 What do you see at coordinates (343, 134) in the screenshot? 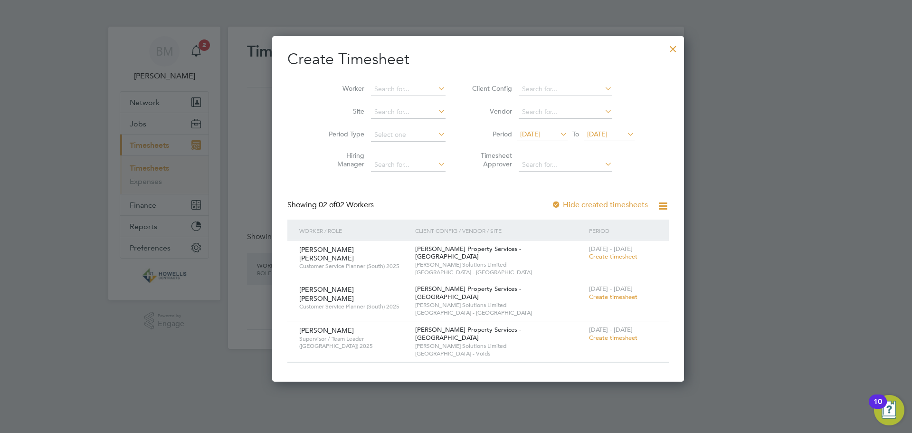
I see `label: Period Type` at bounding box center [343, 134].